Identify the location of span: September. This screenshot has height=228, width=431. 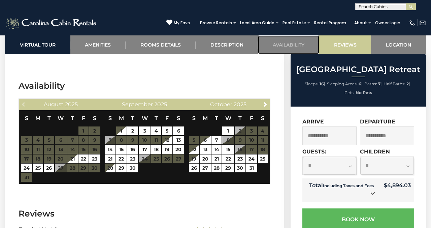
(137, 104).